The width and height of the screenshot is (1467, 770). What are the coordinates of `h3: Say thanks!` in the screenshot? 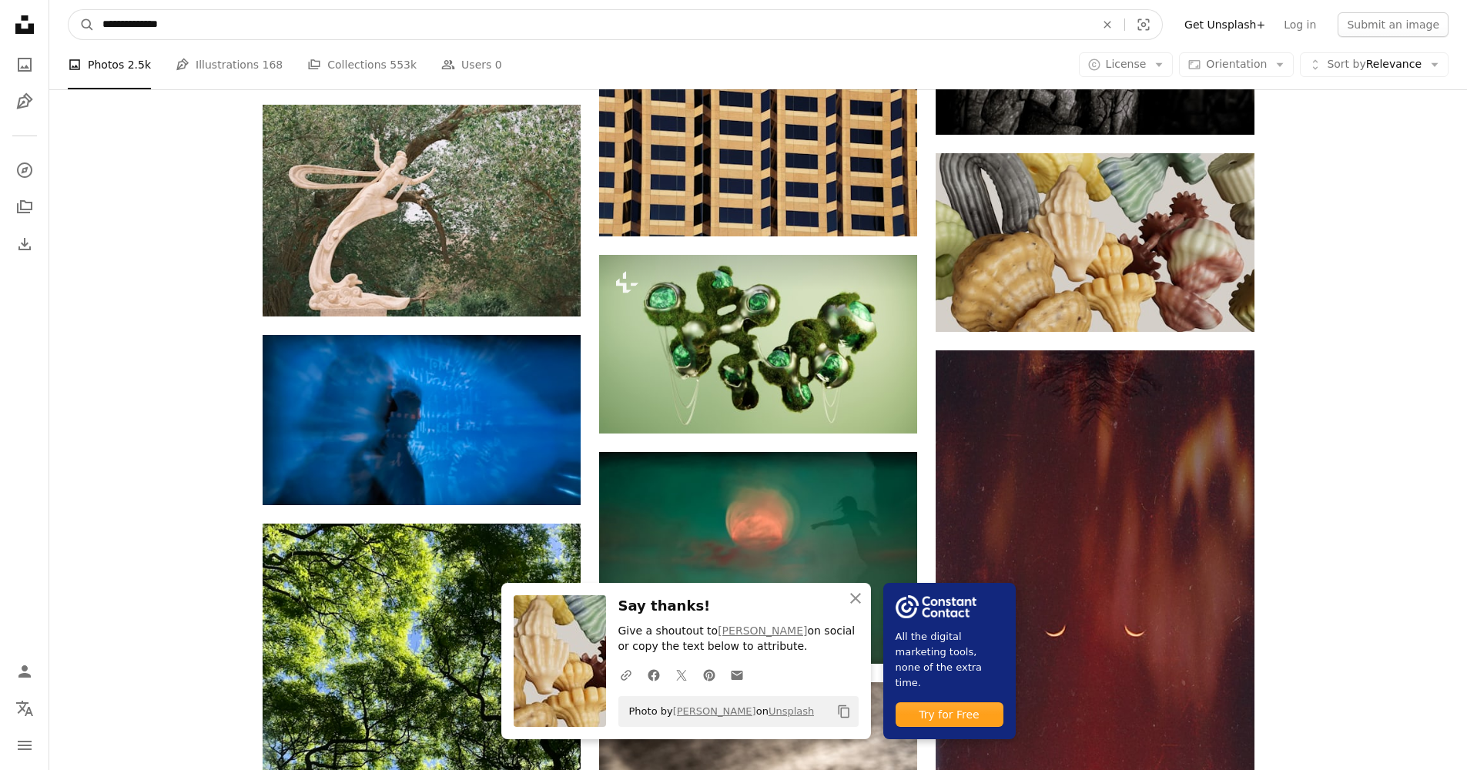 It's located at (738, 606).